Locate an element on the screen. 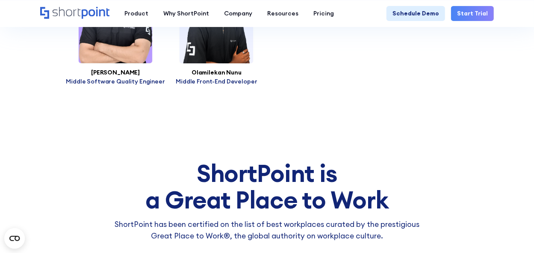  p: ShortPoint has been certified on the list of best workplaces curated by the prestigious Great Pla... is located at coordinates (267, 230).